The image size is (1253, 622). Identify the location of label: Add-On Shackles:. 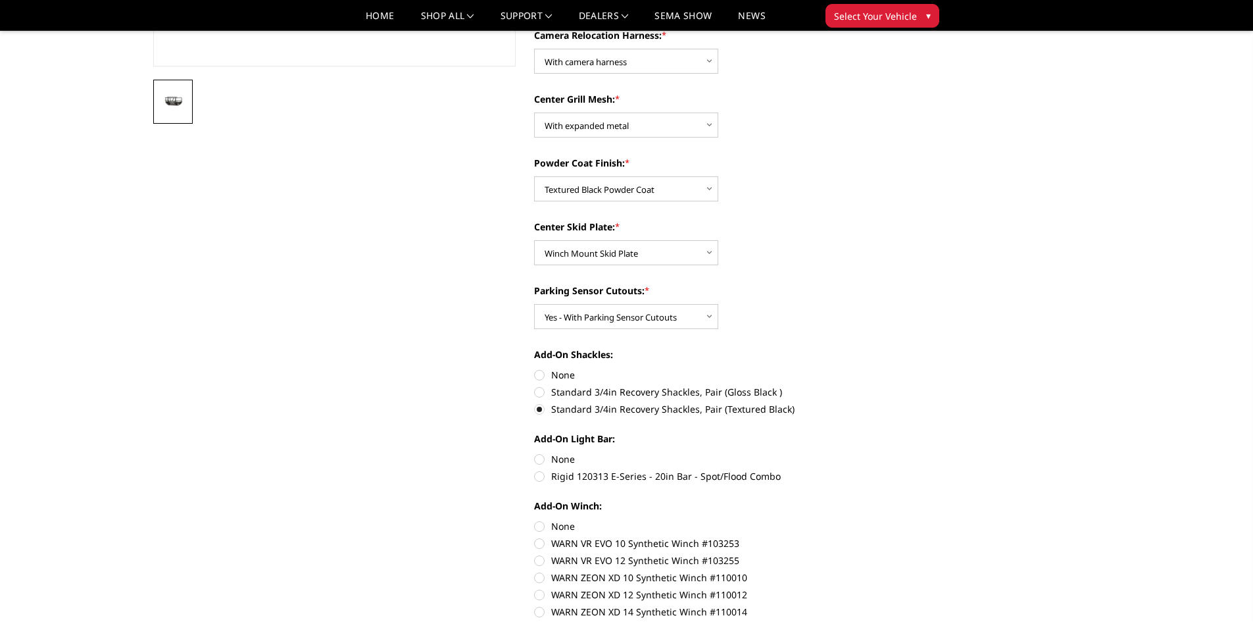
(716, 354).